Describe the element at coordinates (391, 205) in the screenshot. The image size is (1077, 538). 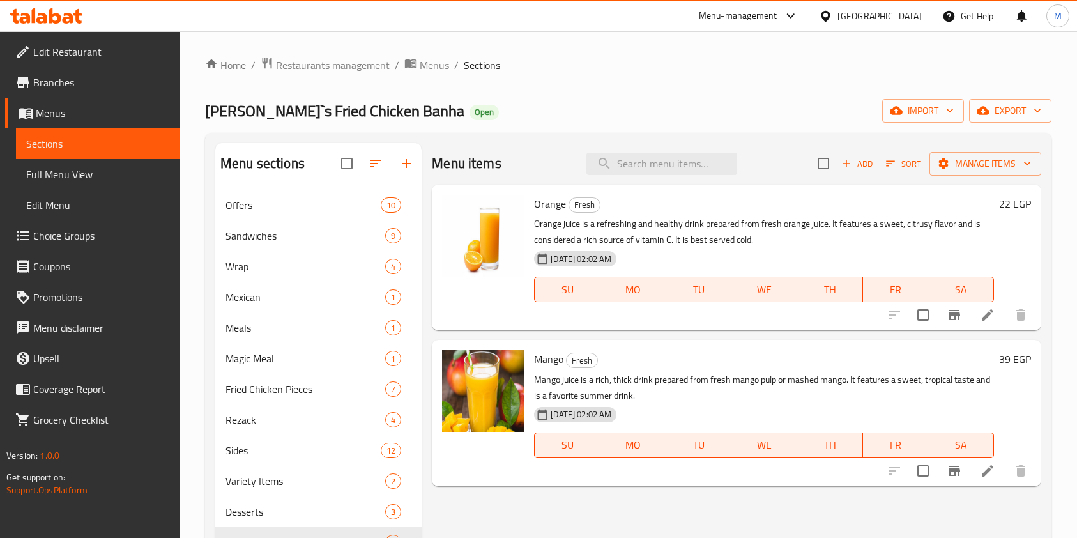
I see `span: 10` at that location.